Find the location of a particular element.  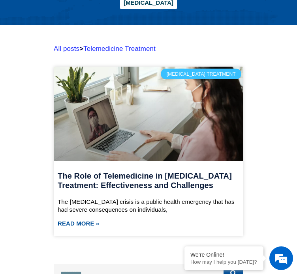

div: Navigation go back is located at coordinates (15, 47).